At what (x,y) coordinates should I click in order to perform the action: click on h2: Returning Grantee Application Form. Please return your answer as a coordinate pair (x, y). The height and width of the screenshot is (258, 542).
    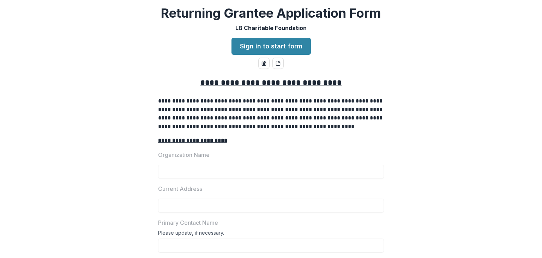
    Looking at the image, I should click on (271, 13).